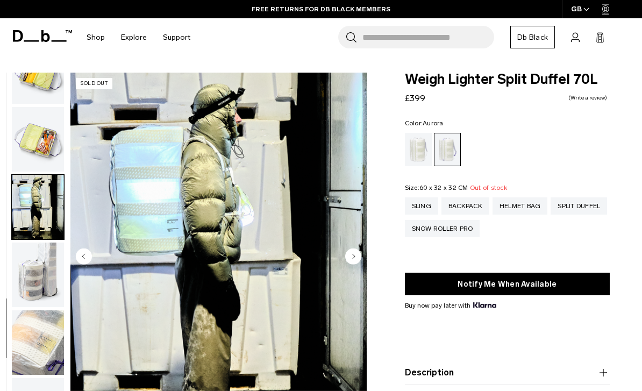 The height and width of the screenshot is (391, 642). I want to click on a: Shop, so click(96, 37).